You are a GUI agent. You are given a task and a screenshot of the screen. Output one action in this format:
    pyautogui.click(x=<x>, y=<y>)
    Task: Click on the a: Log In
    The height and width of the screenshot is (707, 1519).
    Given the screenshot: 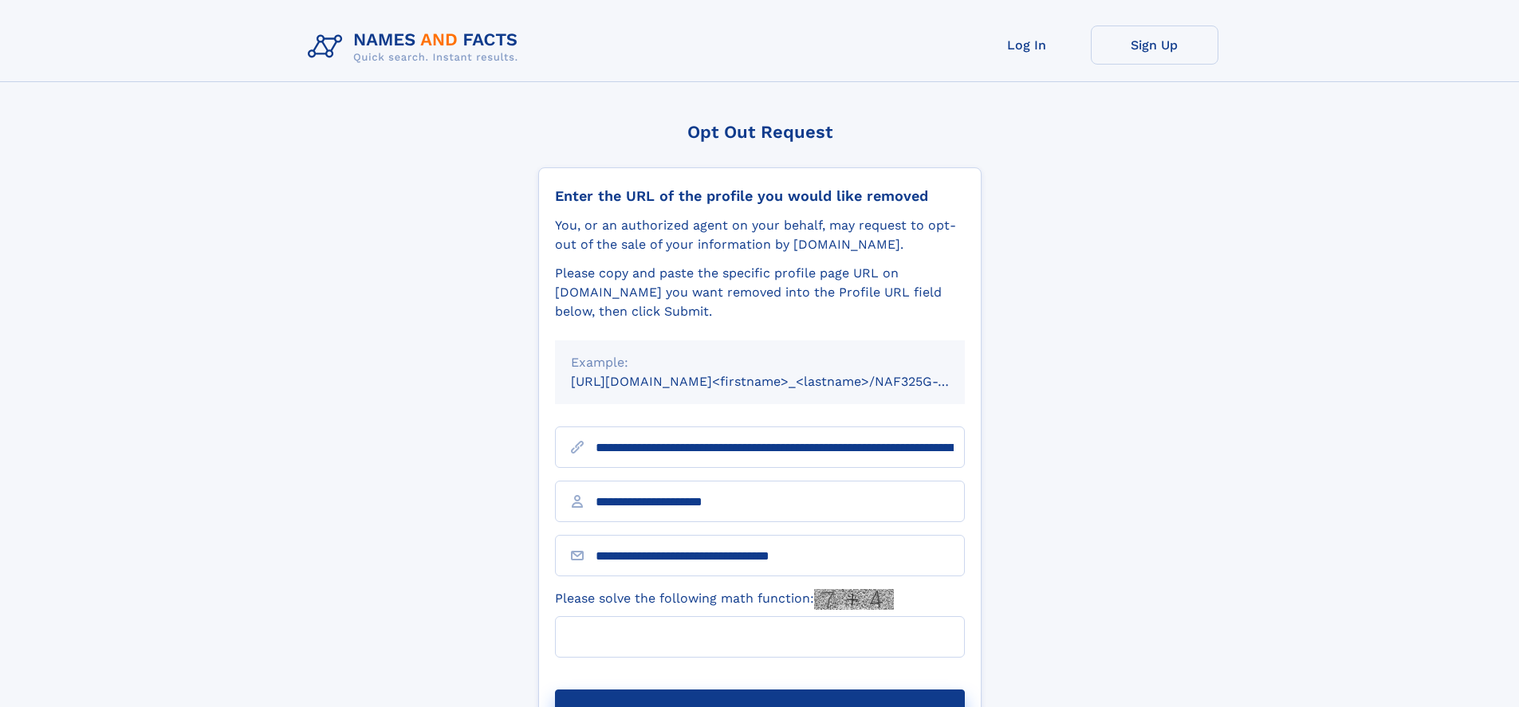 What is the action you would take?
    pyautogui.click(x=1027, y=45)
    